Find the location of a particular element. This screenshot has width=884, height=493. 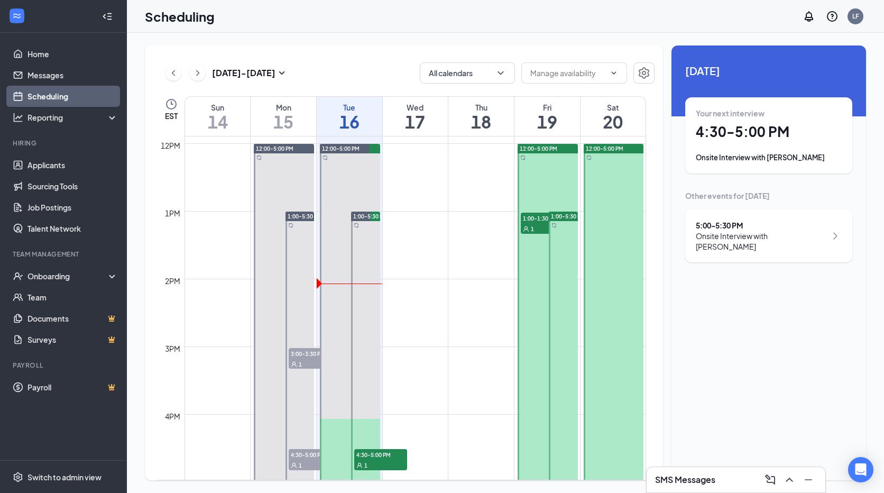

div: Payroll is located at coordinates (64, 365).